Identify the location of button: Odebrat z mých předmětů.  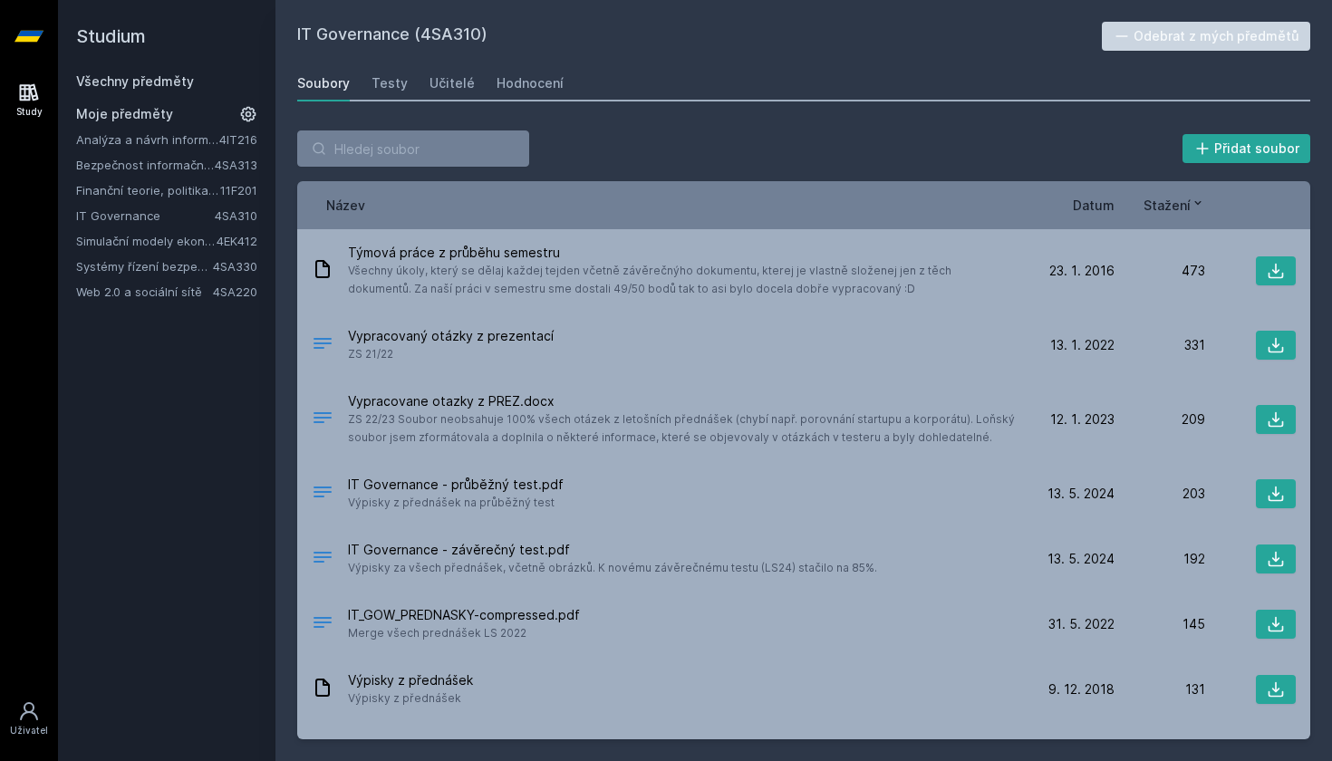
(1206, 36).